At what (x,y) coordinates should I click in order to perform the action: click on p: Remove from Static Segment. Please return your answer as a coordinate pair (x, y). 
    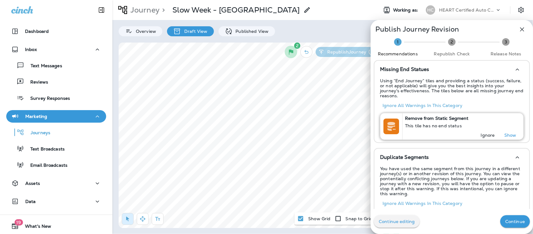
    Looking at the image, I should click on (462, 118).